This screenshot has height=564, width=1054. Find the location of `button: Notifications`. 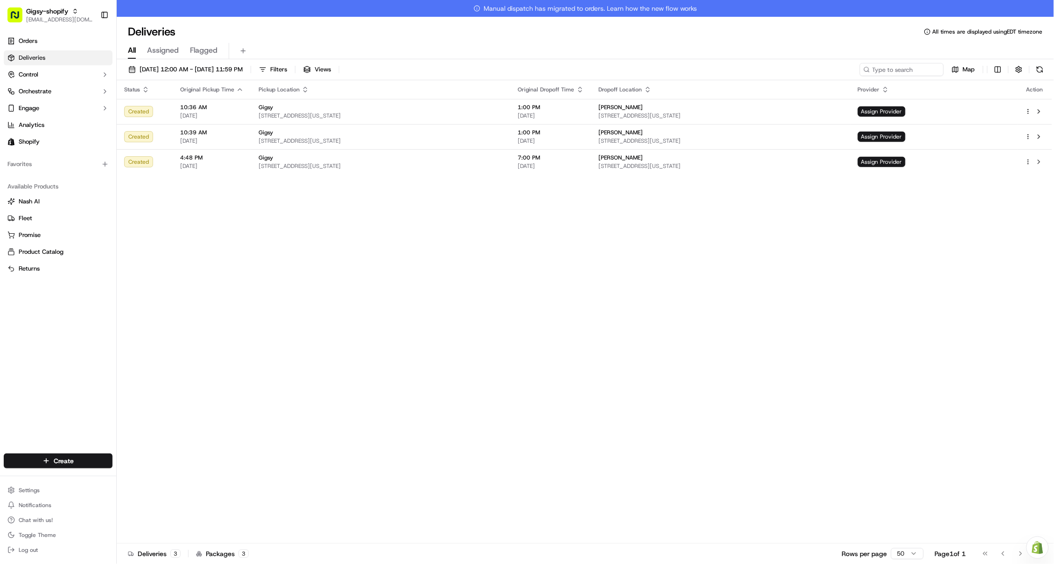

button: Notifications is located at coordinates (58, 505).